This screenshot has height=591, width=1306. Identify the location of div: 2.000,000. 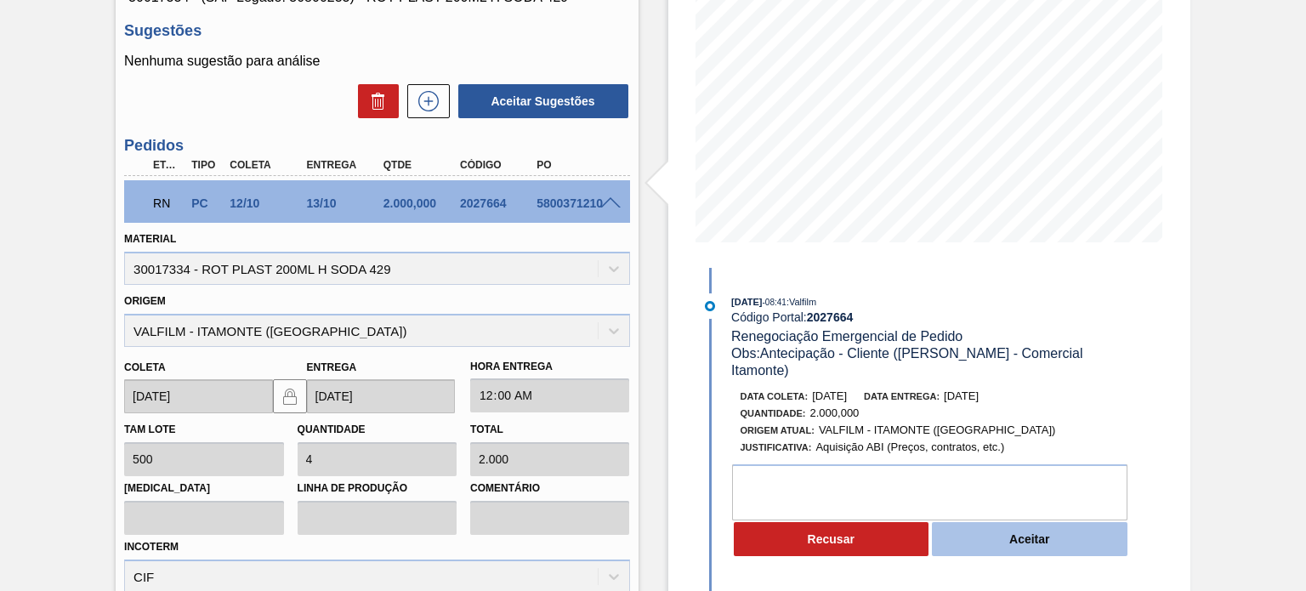
(421, 203).